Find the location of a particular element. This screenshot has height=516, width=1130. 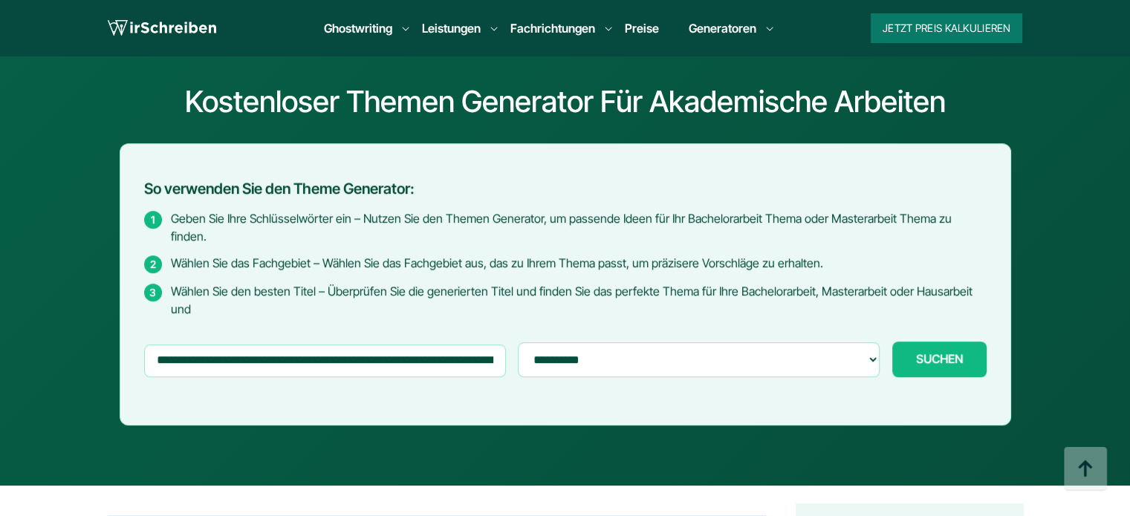

a: Leistungen is located at coordinates (451, 28).